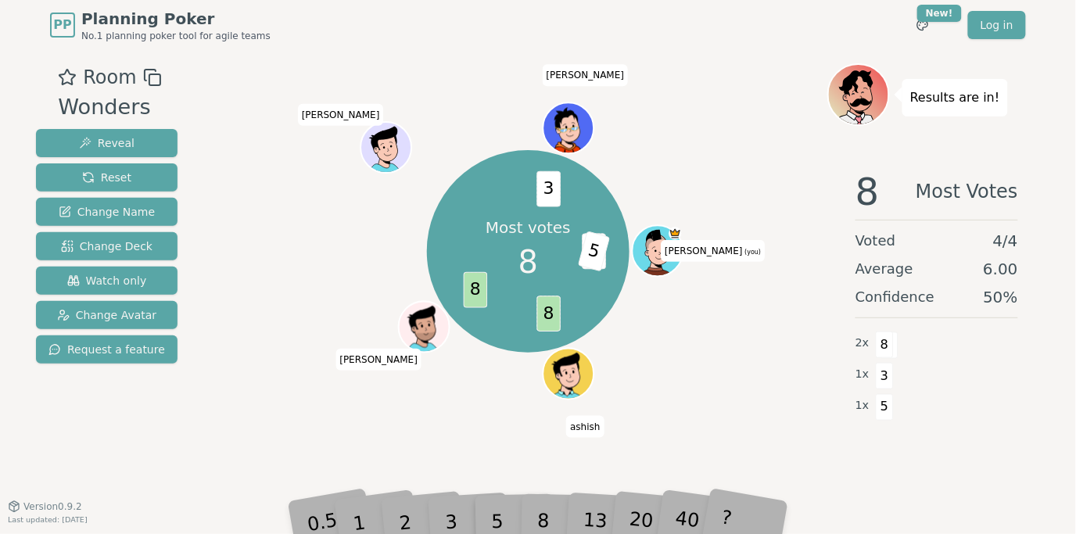 Image resolution: width=1076 pixels, height=534 pixels. Describe the element at coordinates (52, 507) in the screenshot. I see `span: Version 0.9.2` at that location.